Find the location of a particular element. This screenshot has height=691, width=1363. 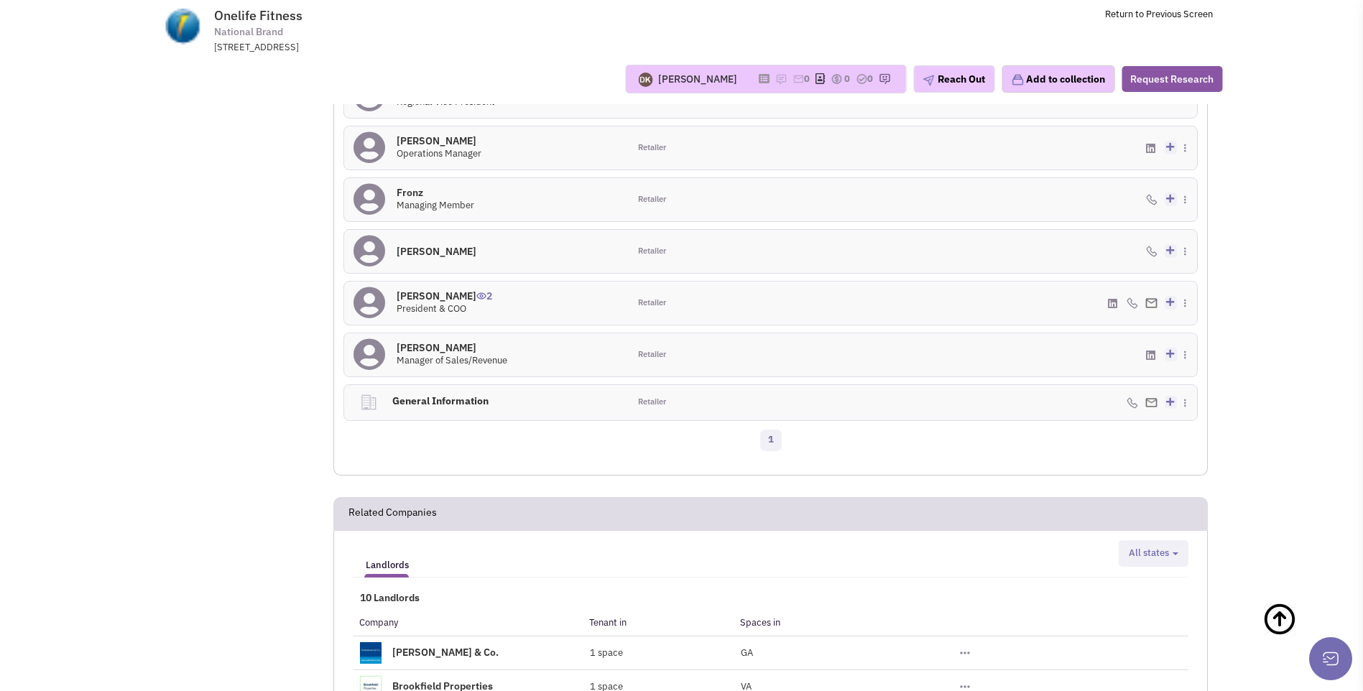

span: Onelife Fitness is located at coordinates (258, 15).